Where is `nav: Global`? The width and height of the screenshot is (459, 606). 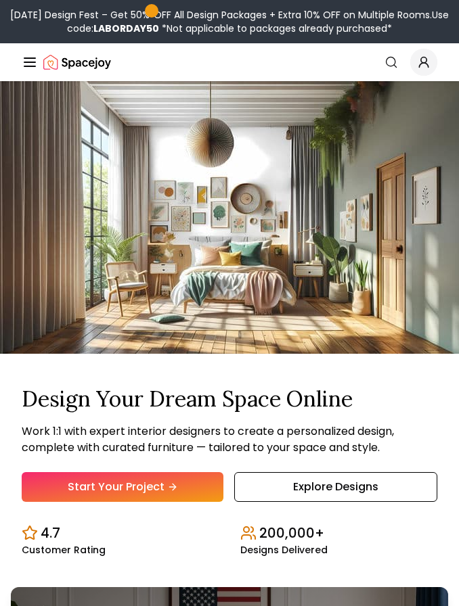 nav: Global is located at coordinates (229, 62).